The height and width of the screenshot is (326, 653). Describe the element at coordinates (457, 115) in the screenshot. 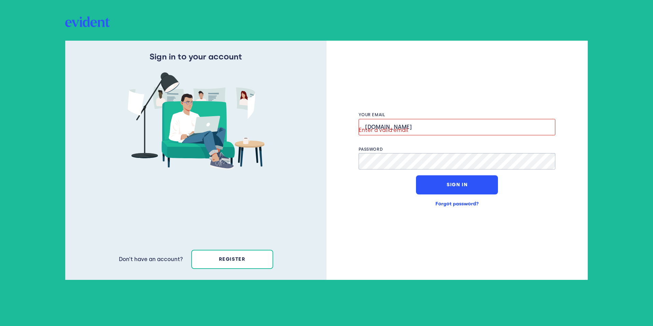

I see `label: Your email` at that location.